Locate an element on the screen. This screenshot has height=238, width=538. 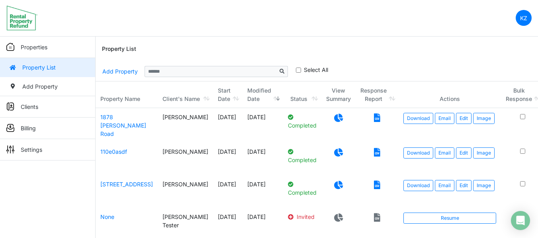
p: Settings is located at coordinates (31, 150).